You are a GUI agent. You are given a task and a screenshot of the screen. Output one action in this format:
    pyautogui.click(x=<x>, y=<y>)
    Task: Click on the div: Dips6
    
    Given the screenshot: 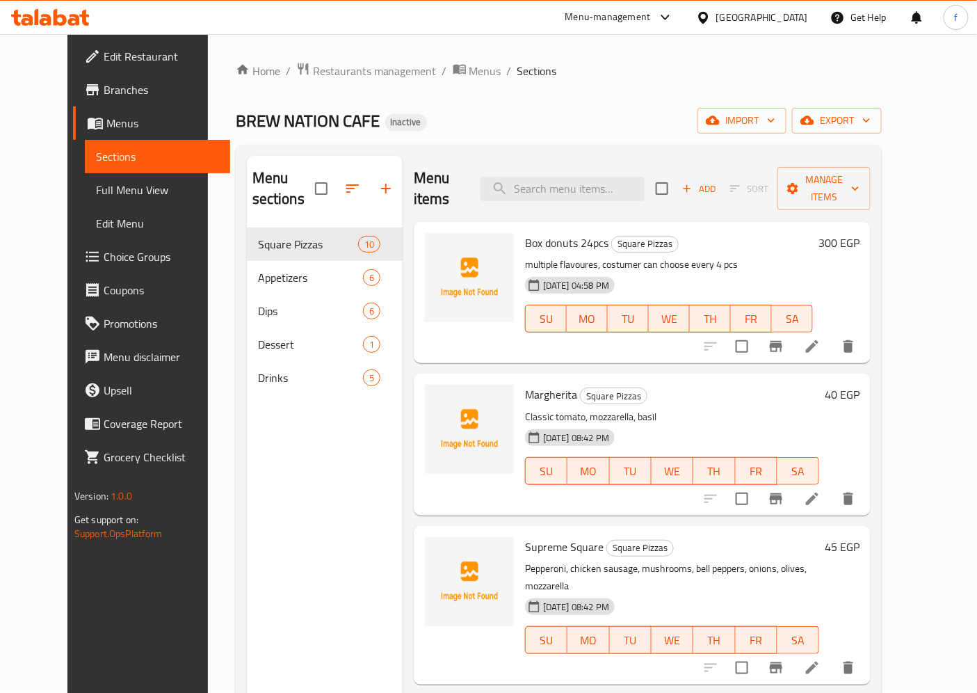 What is the action you would take?
    pyautogui.click(x=325, y=311)
    